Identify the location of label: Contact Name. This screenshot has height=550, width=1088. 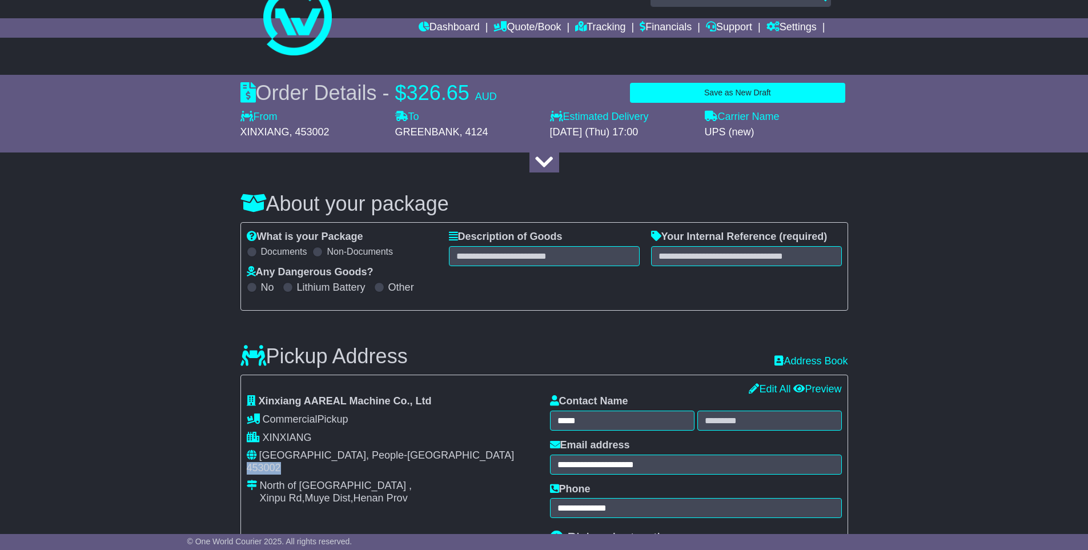
(589, 402).